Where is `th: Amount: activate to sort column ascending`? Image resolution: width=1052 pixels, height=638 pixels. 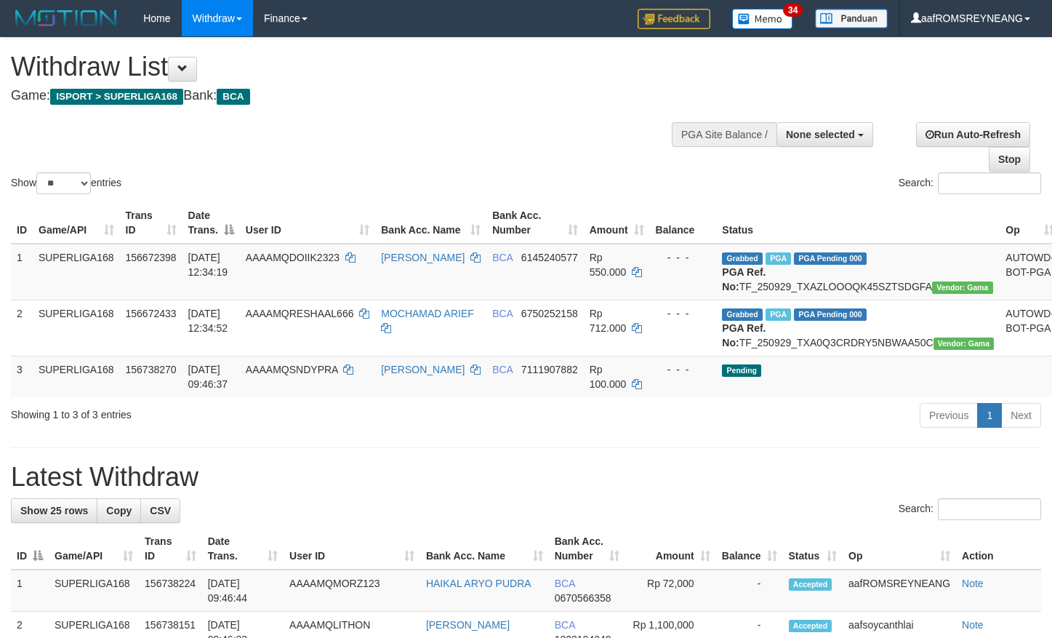 th: Amount: activate to sort column ascending is located at coordinates (671, 548).